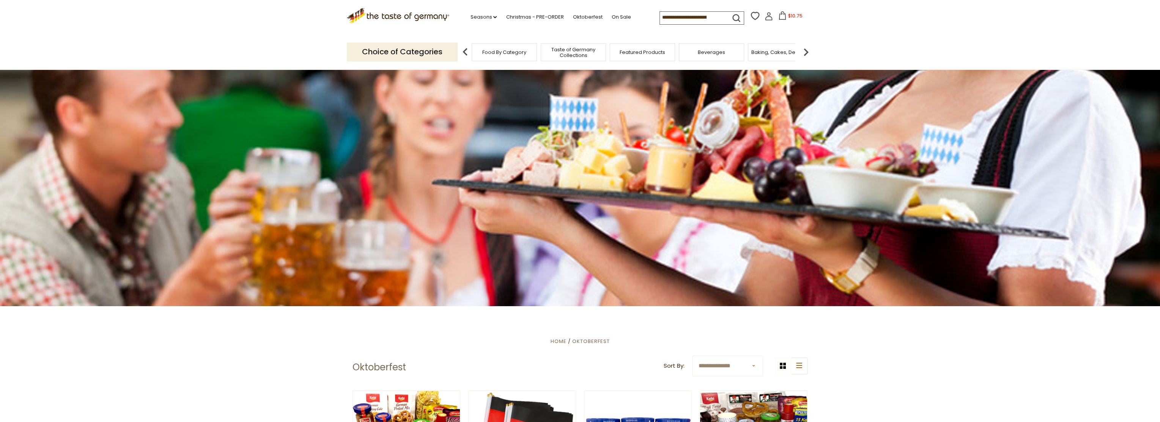 Image resolution: width=1160 pixels, height=422 pixels. Describe the element at coordinates (402, 52) in the screenshot. I see `p: Choice of Categories` at that location.